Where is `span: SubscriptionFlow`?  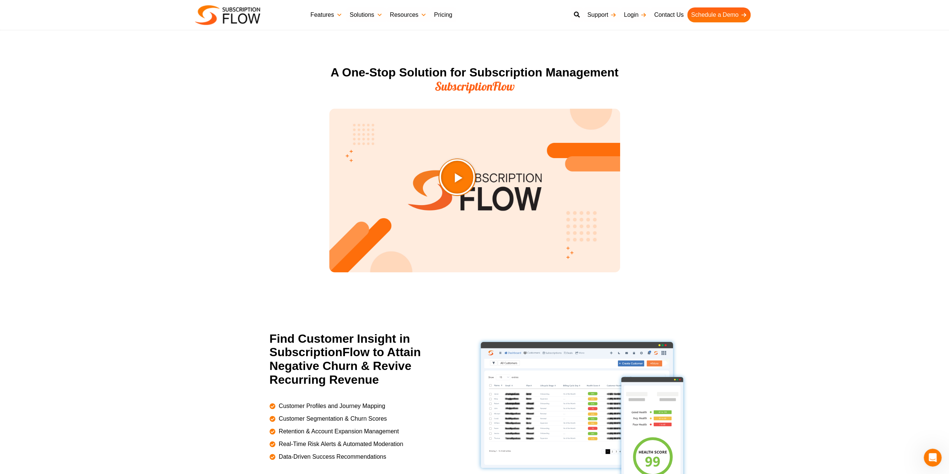
span: SubscriptionFlow is located at coordinates (474, 86).